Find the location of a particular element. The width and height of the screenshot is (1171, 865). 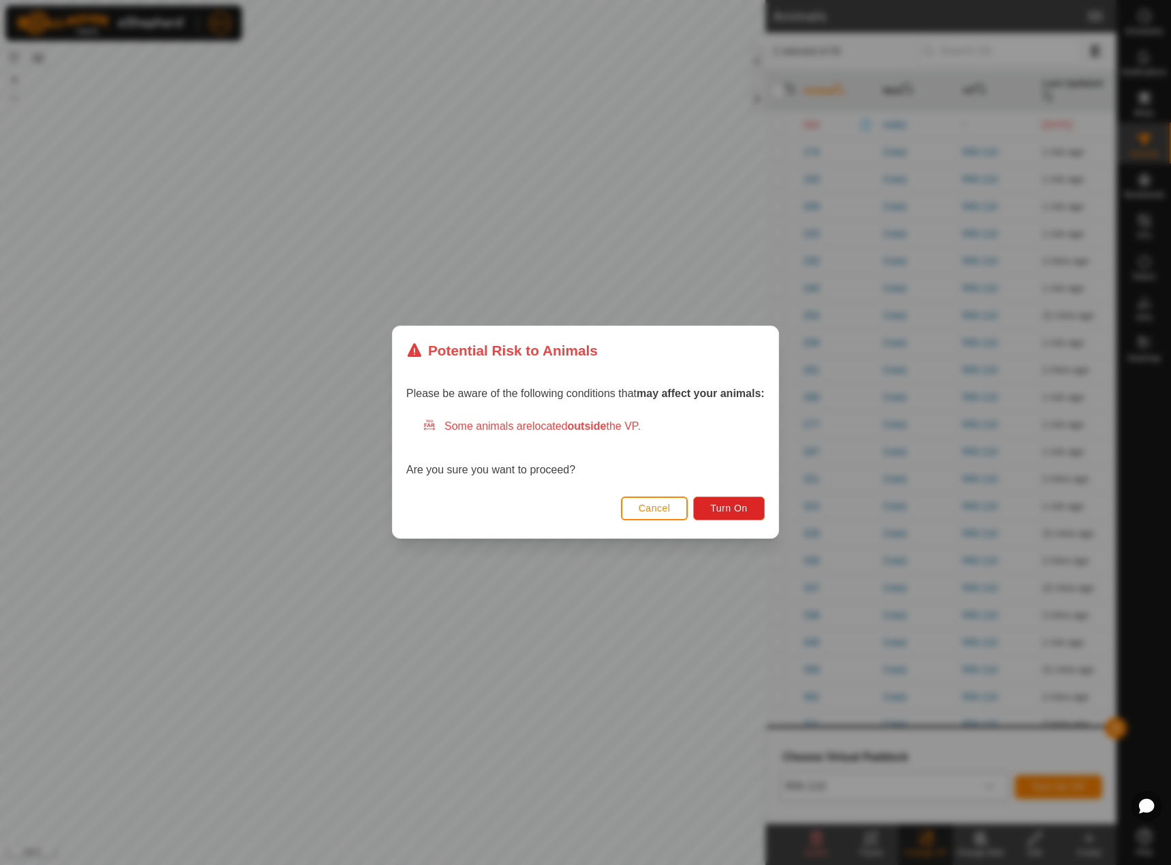

strong: may affect your animals: is located at coordinates (700, 394).